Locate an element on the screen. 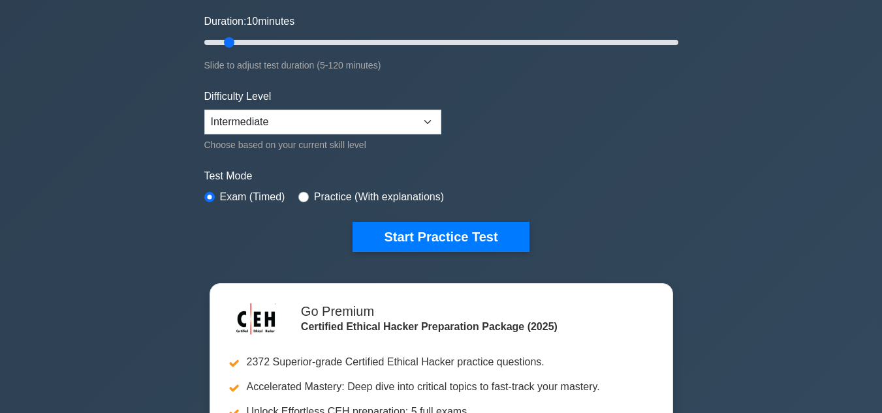 The image size is (882, 413). div: Slide to adjust test duration (5-120 minutes) is located at coordinates (441, 65).